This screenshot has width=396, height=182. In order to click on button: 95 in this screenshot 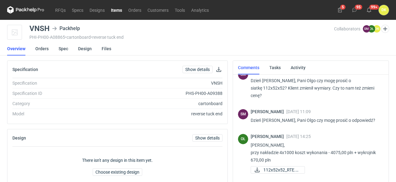, I will do `click(354, 10)`.